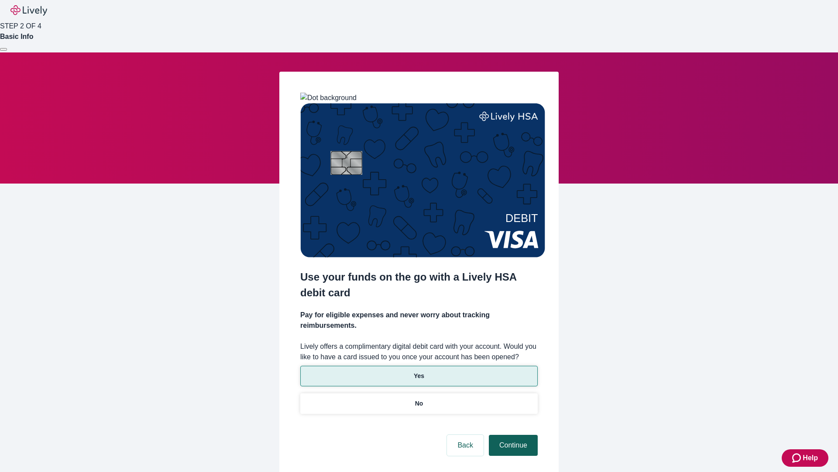  I want to click on svg: Zendesk support icon, so click(798, 458).